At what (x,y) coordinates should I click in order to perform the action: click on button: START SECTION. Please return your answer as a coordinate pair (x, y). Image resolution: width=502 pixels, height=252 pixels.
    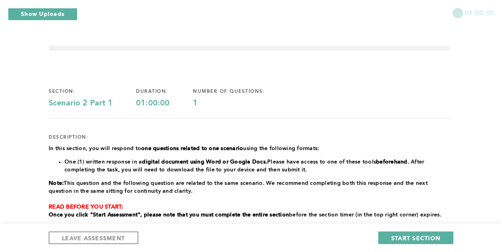
    Looking at the image, I should click on (416, 238).